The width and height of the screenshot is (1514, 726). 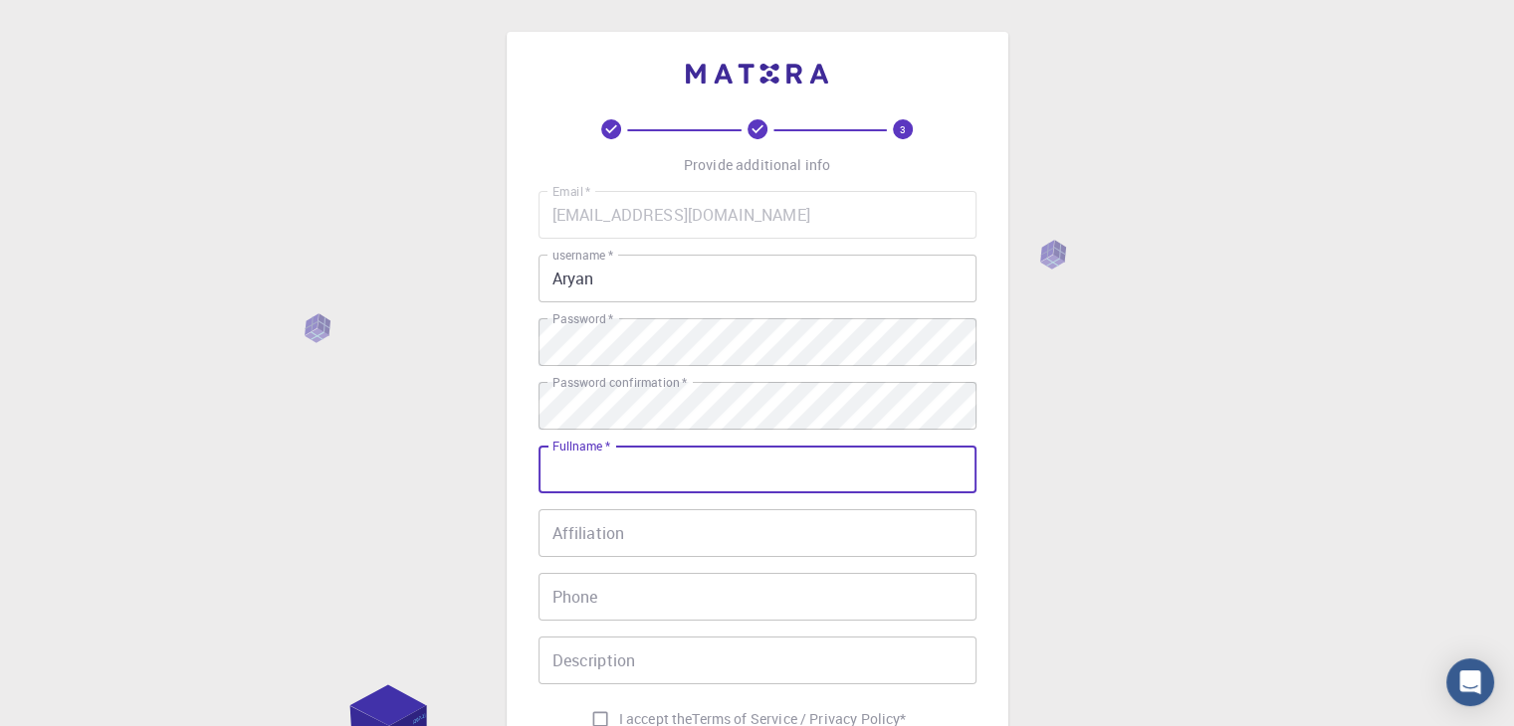 What do you see at coordinates (571, 191) in the screenshot?
I see `label: Email` at bounding box center [571, 191].